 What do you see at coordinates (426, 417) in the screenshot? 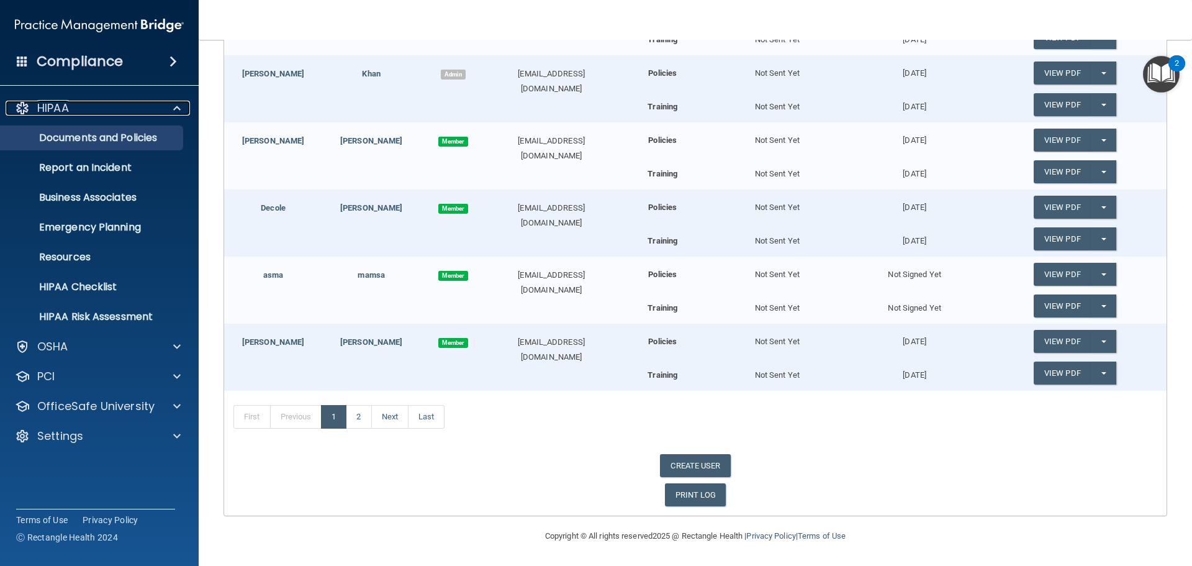
I see `a: Last` at bounding box center [426, 417].